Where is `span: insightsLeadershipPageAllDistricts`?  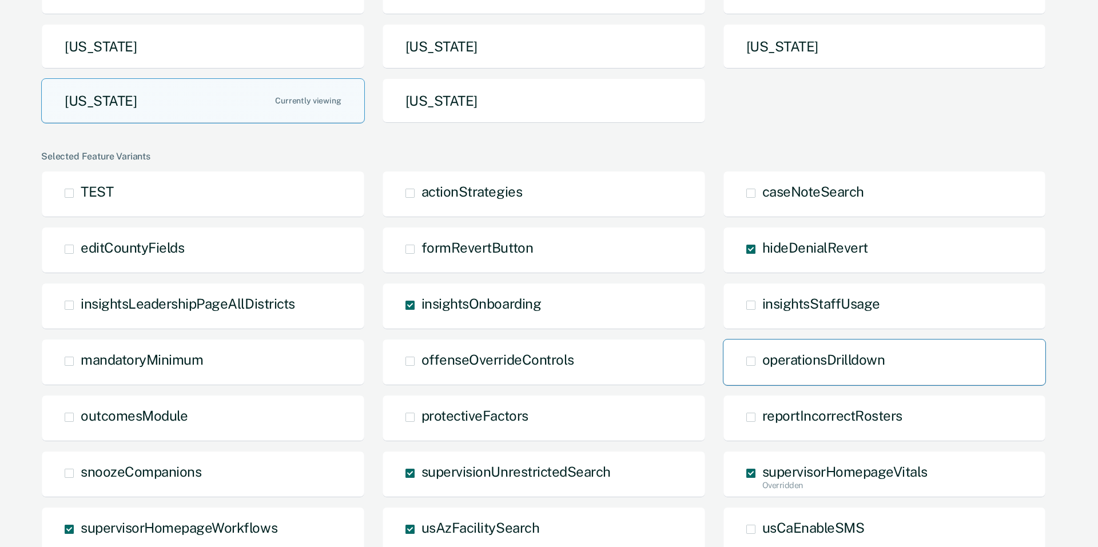 span: insightsLeadershipPageAllDistricts is located at coordinates (188, 304).